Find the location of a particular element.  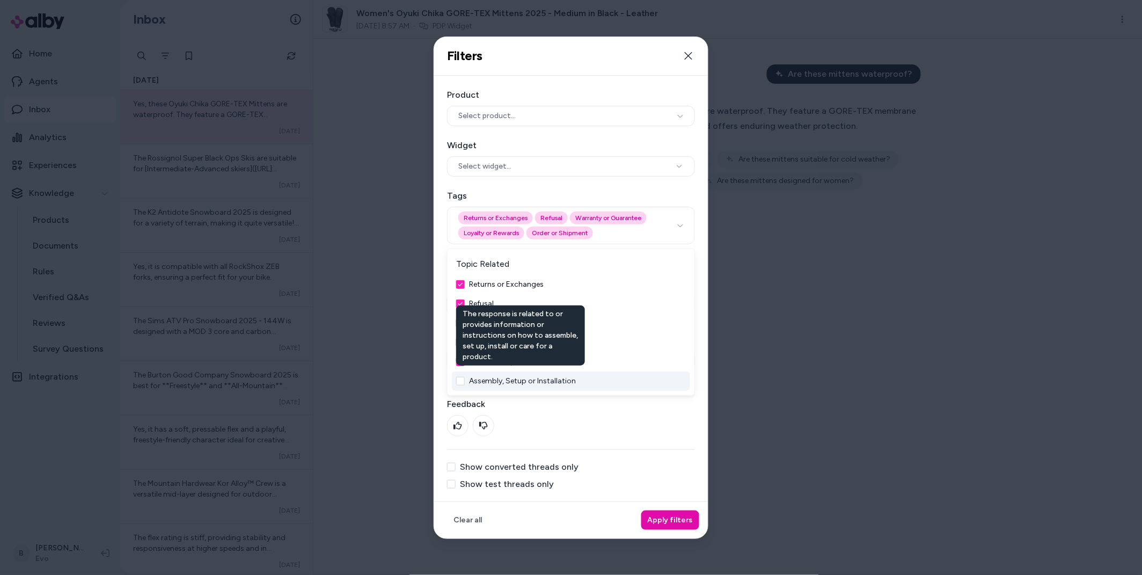

div: Returns or Exchanges is located at coordinates (495, 218).